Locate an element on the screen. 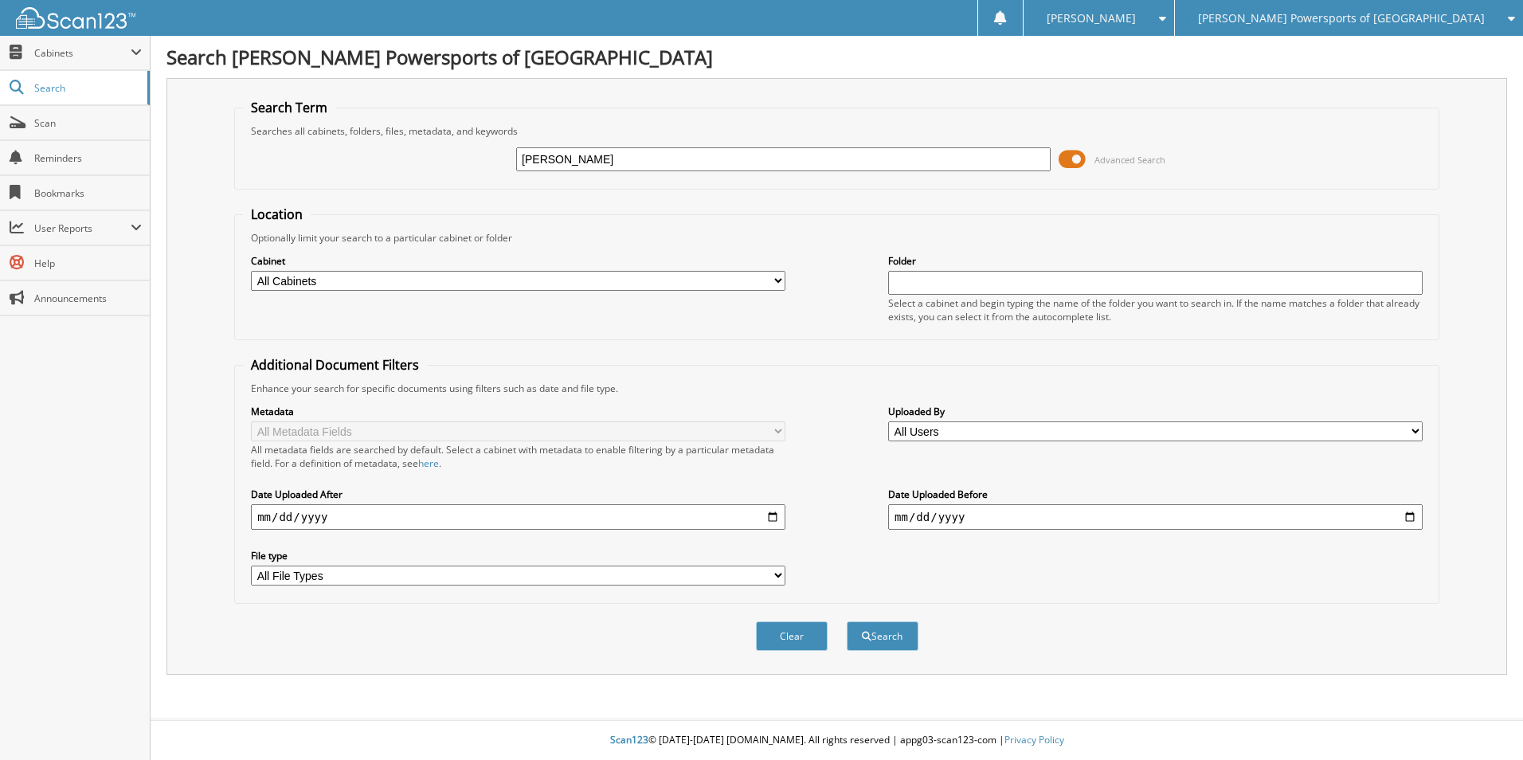 This screenshot has width=1523, height=760. a: Privacy Policy is located at coordinates (1034, 739).